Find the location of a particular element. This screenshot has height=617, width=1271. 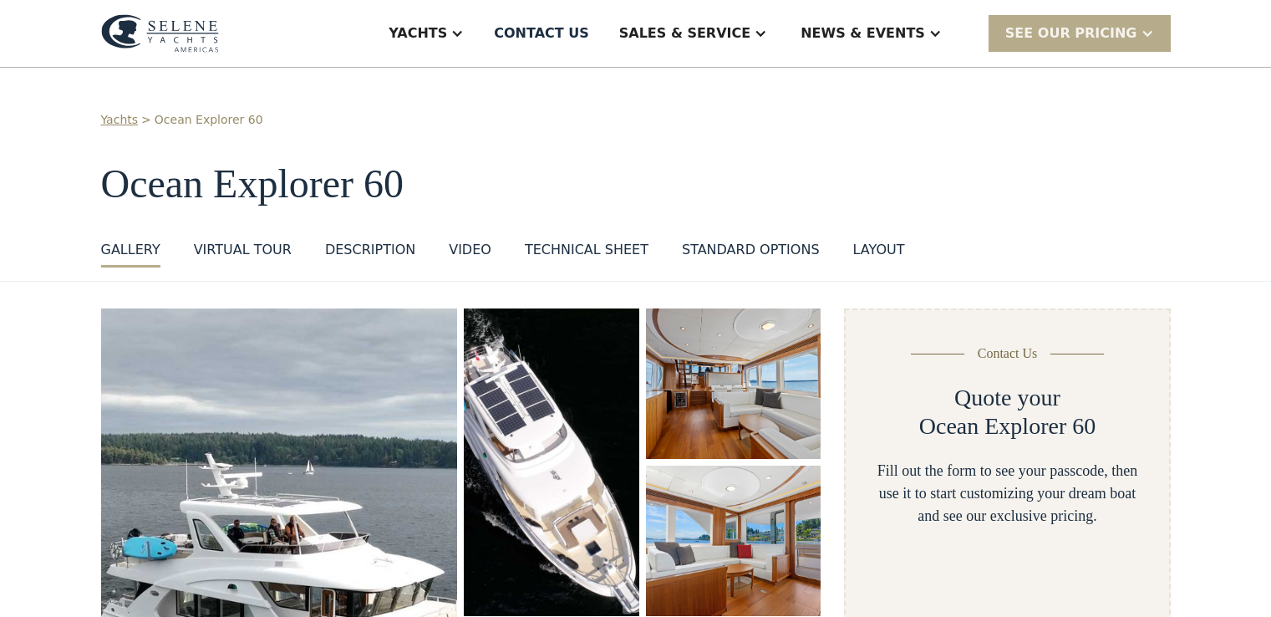

h1: Ocean Explorer 60 is located at coordinates (636, 184).